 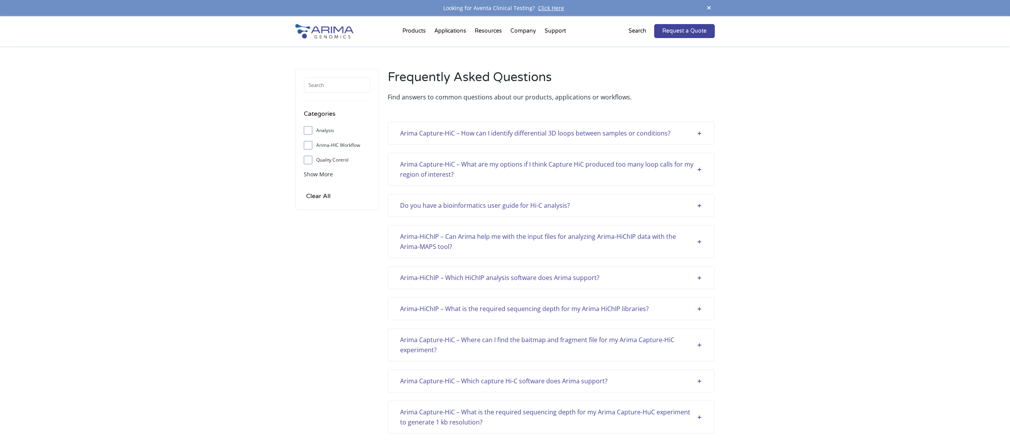 I want to click on span: Show More, so click(x=318, y=174).